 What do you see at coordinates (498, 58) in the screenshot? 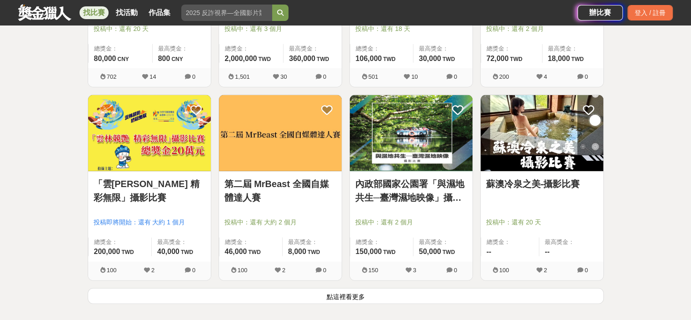
I see `span: 72,000` at bounding box center [498, 58].